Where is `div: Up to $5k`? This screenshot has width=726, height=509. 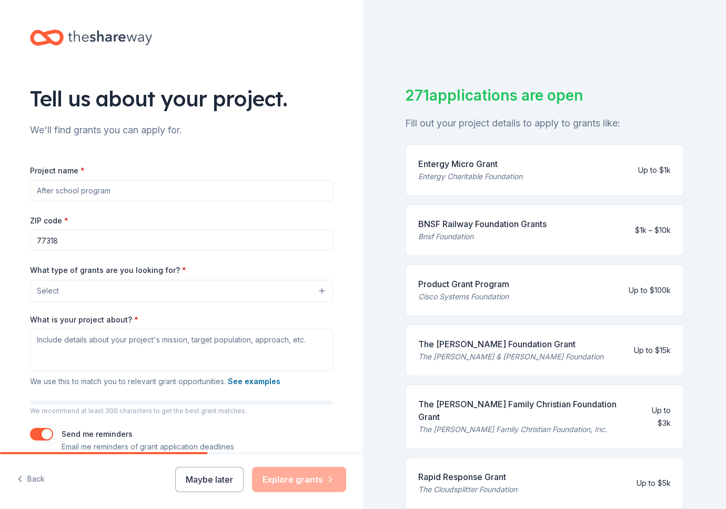 div: Up to $5k is located at coordinates (654, 483).